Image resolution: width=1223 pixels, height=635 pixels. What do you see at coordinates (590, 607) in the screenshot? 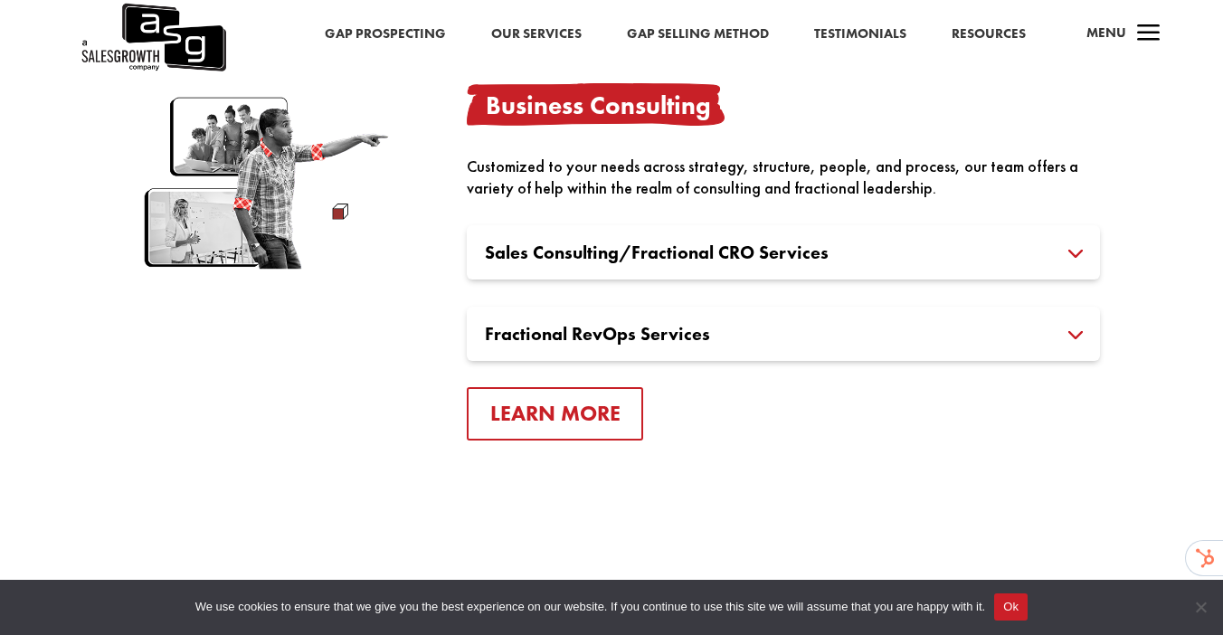
I see `span: We use cookies to ensure that we give you the best experience on our website. If you continue to ...` at bounding box center [590, 607].